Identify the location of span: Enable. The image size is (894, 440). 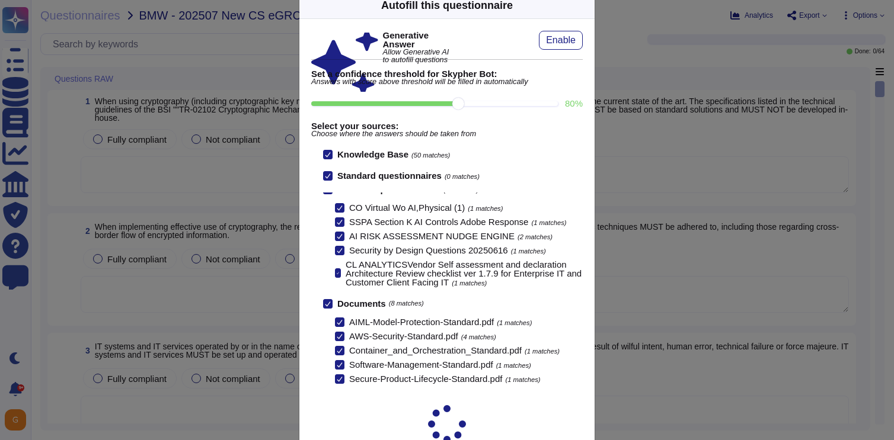
(561, 40).